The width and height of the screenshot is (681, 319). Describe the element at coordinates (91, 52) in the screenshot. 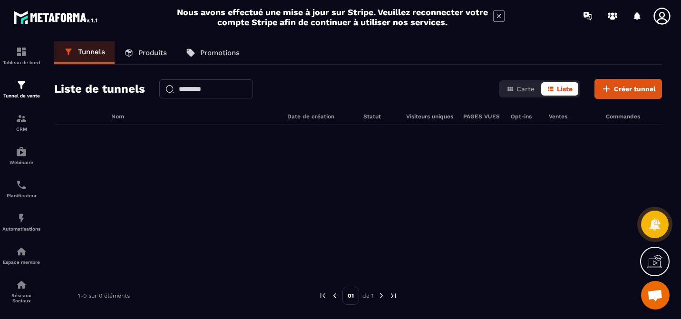

I see `p: Tunnels` at that location.